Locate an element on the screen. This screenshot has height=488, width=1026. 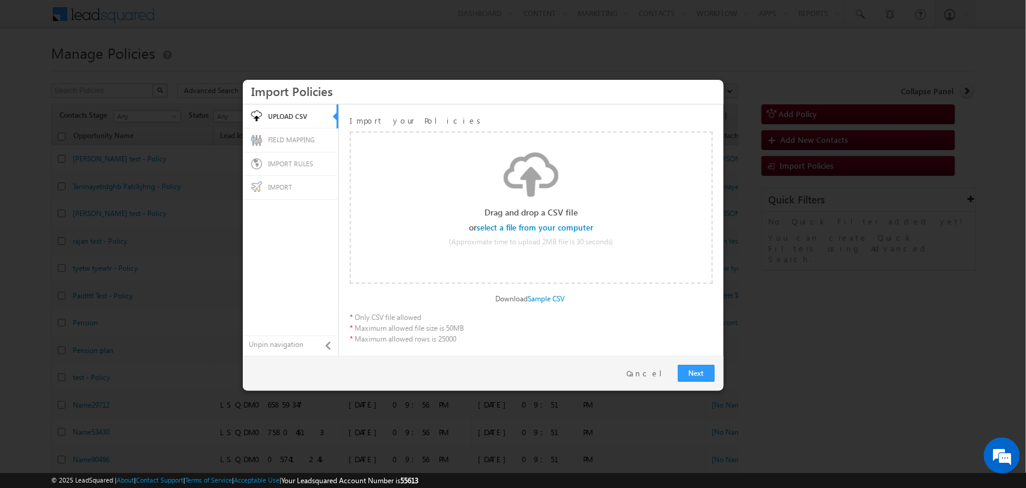
span: Download is located at coordinates (530, 299).